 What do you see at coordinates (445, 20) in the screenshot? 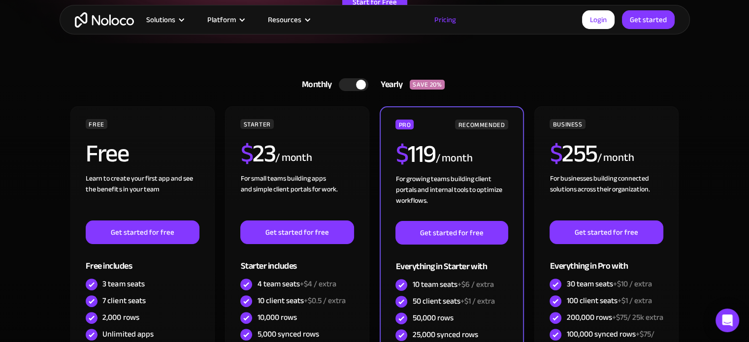
I see `a: Pricing` at bounding box center [445, 20].